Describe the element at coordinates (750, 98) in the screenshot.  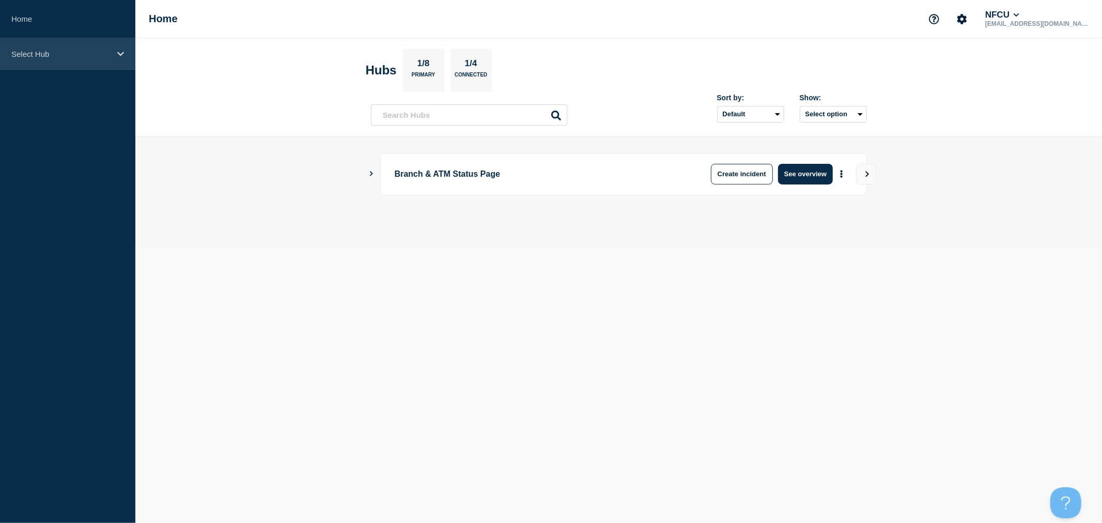
I see `div: Sort by:` at that location.